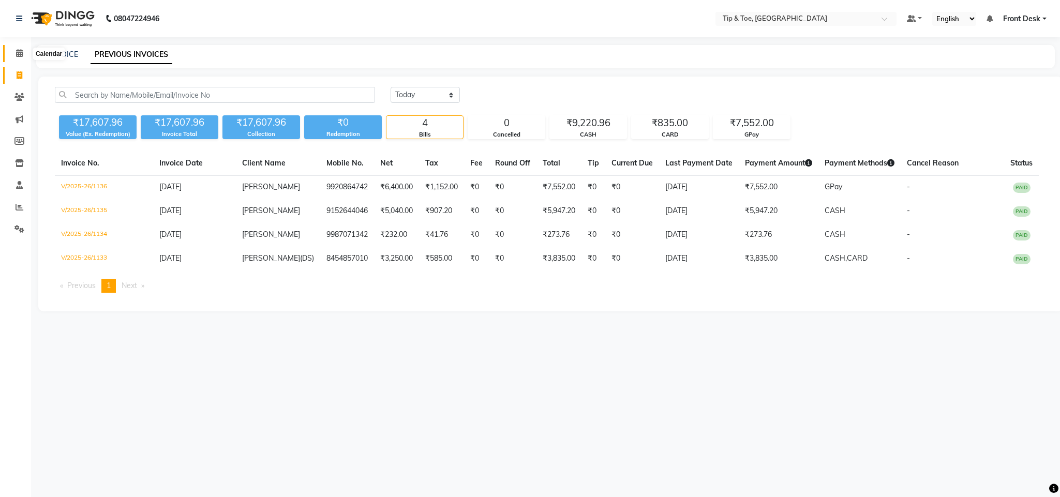 Image resolution: width=1060 pixels, height=497 pixels. I want to click on span: Round Off, so click(513, 163).